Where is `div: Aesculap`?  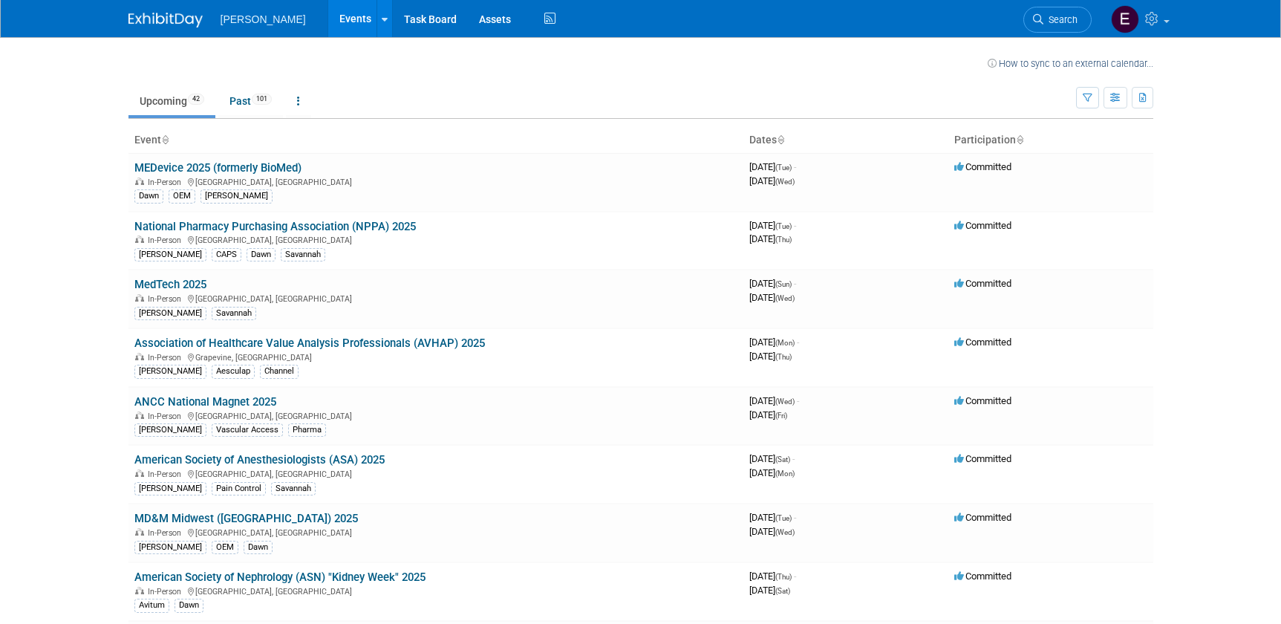 div: Aesculap is located at coordinates (233, 371).